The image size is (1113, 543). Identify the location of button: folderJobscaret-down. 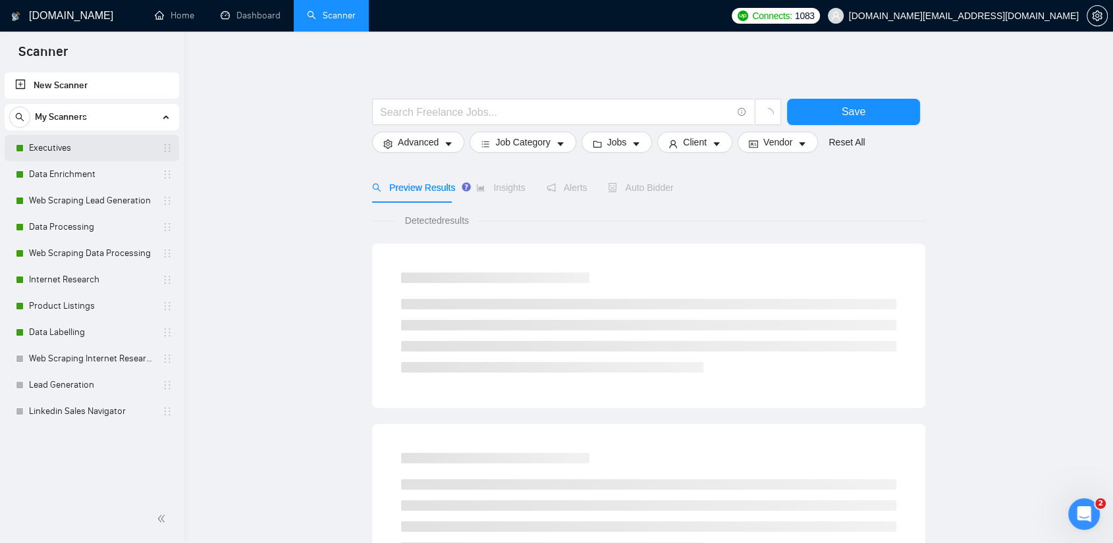
(617, 142).